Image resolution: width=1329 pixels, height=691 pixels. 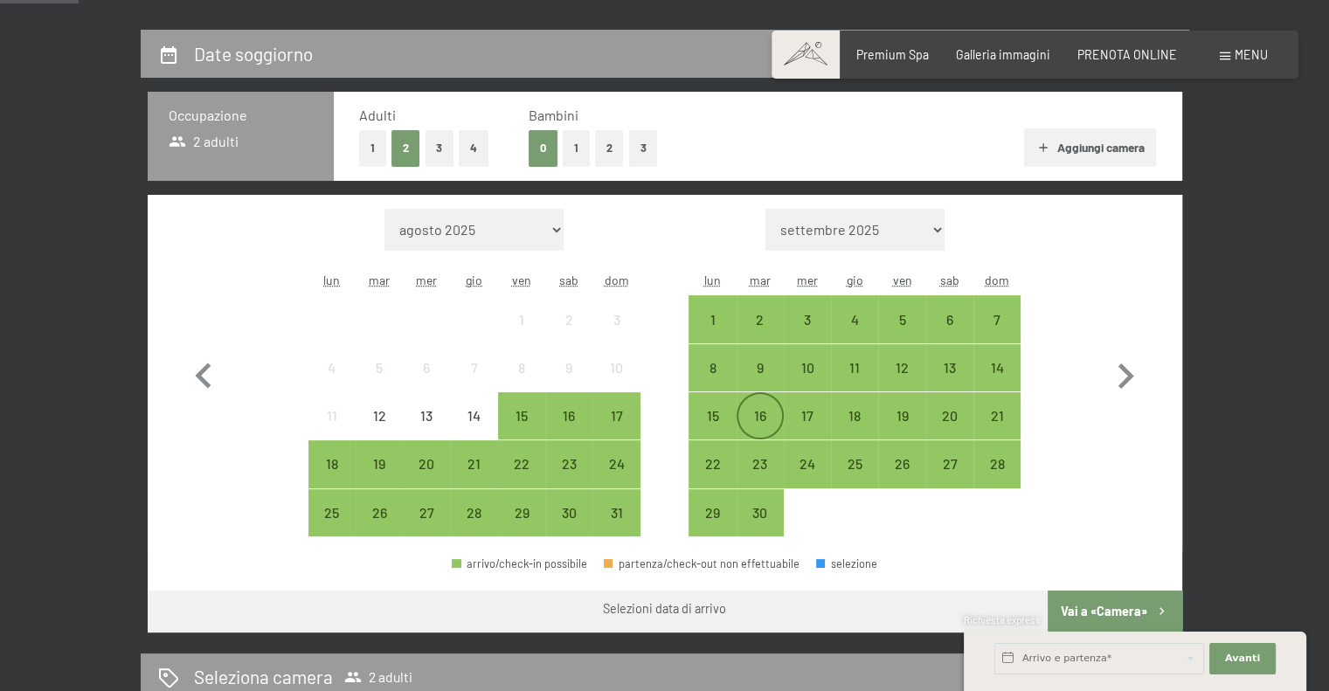 What do you see at coordinates (950, 464) in the screenshot?
I see `div: Sat Sep 27 2025` at bounding box center [950, 464].